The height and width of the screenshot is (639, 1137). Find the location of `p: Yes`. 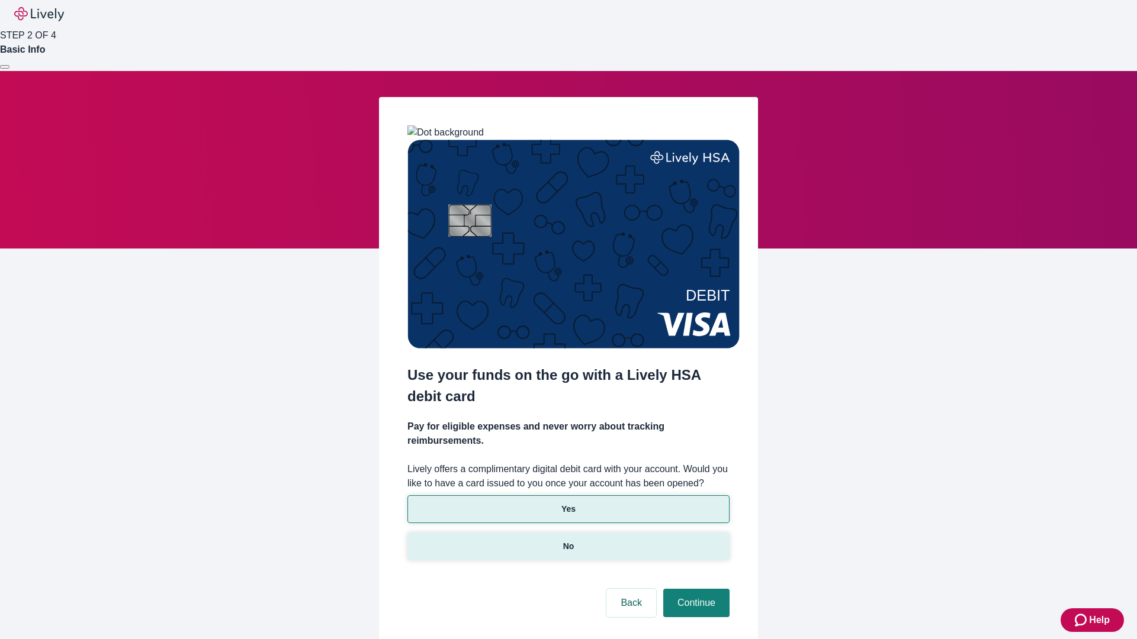

p: Yes is located at coordinates (568, 509).